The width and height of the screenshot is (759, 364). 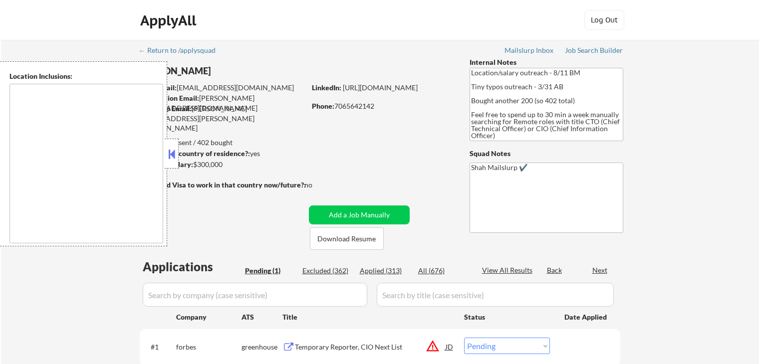 What do you see at coordinates (594, 50) in the screenshot?
I see `div: Job Search Builder` at bounding box center [594, 50].